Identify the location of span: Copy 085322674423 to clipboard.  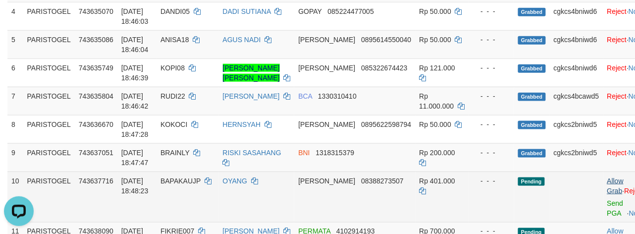
(384, 68).